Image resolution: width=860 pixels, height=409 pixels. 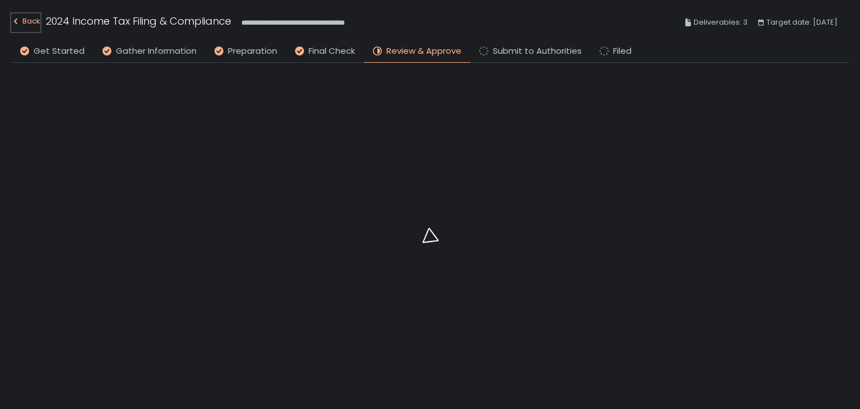 I want to click on button: Back, so click(x=26, y=22).